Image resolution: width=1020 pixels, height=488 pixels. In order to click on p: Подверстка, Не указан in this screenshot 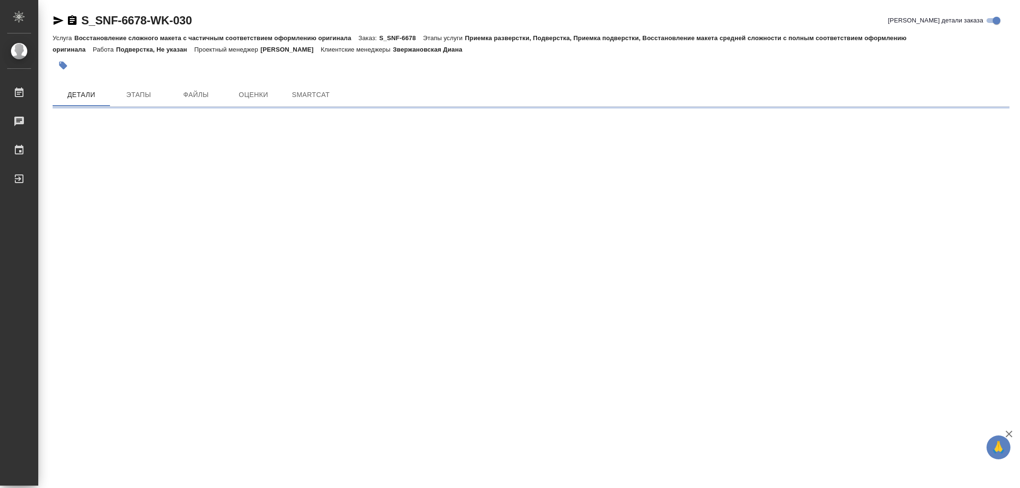, I will do `click(155, 49)`.